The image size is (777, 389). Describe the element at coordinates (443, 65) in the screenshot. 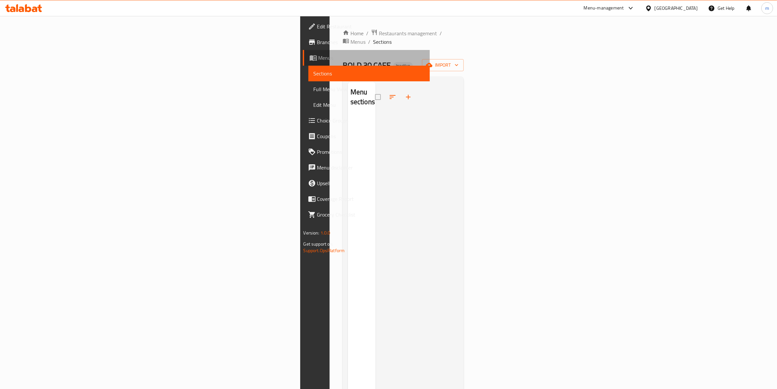

I see `button: import` at that location.